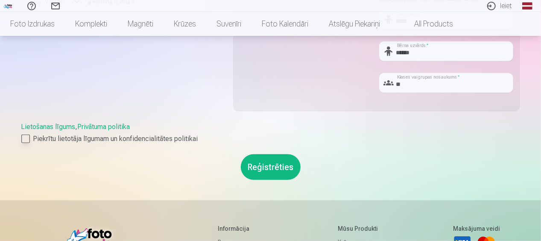 The width and height of the screenshot is (541, 241). Describe the element at coordinates (285, 24) in the screenshot. I see `a: Foto kalendāri` at that location.